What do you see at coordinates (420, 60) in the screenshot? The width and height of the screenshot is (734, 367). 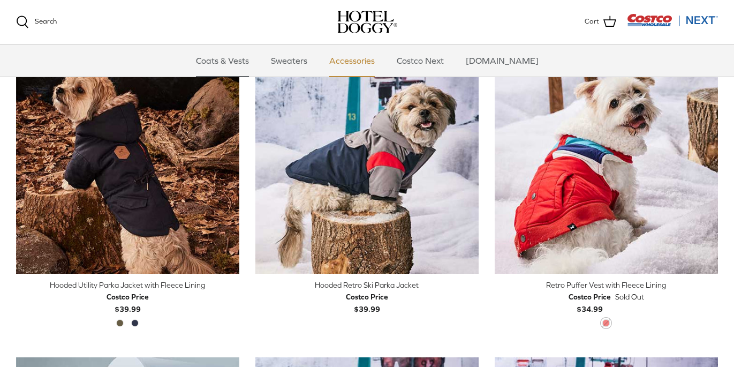 I see `a: Costco Next` at bounding box center [420, 60].